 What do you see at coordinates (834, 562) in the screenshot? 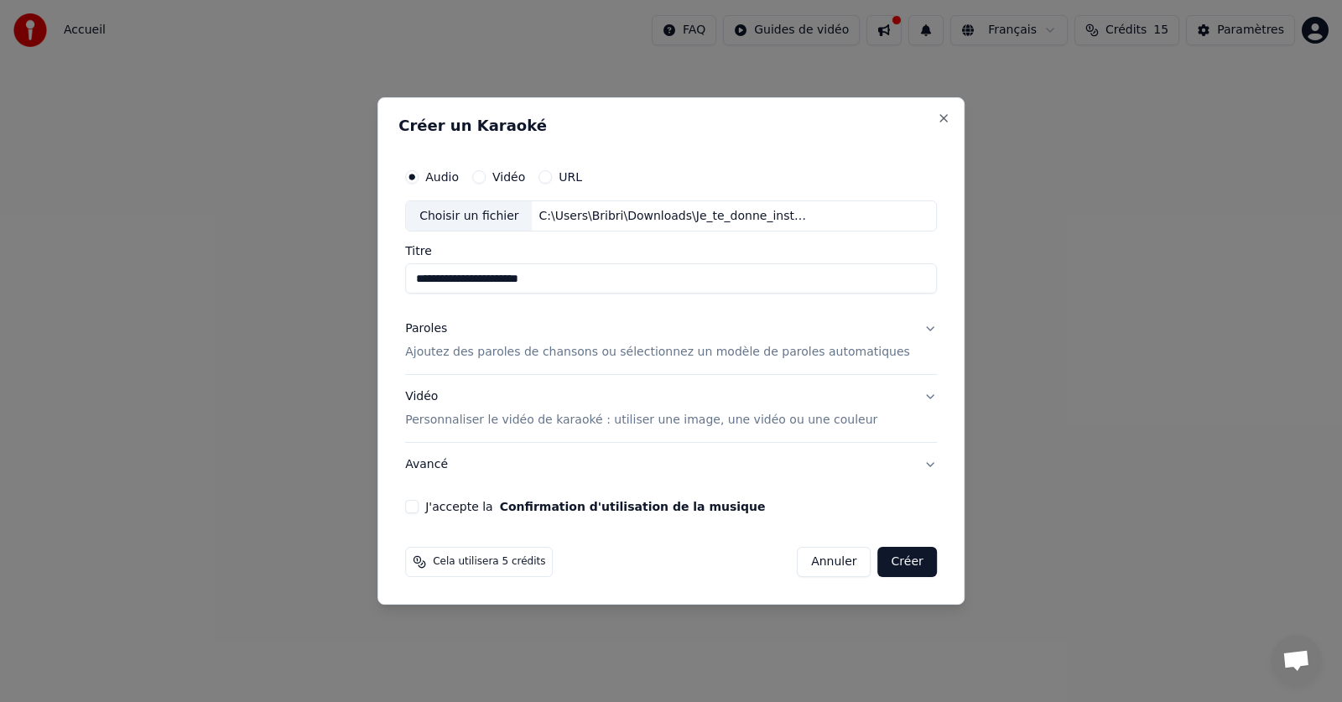
I see `button: Annuler` at bounding box center [834, 562].